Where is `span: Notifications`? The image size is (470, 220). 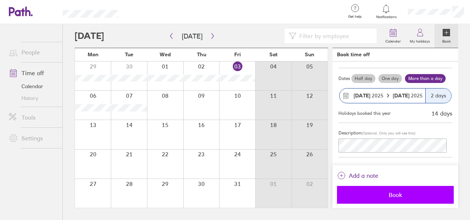 span: Notifications is located at coordinates (386, 17).